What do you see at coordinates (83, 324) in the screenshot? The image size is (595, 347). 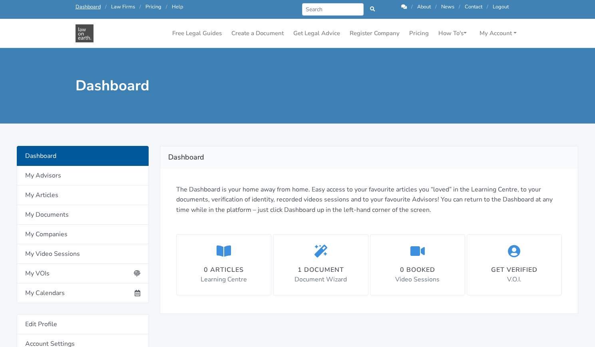 I see `a: Edit Profile` at bounding box center [83, 324].